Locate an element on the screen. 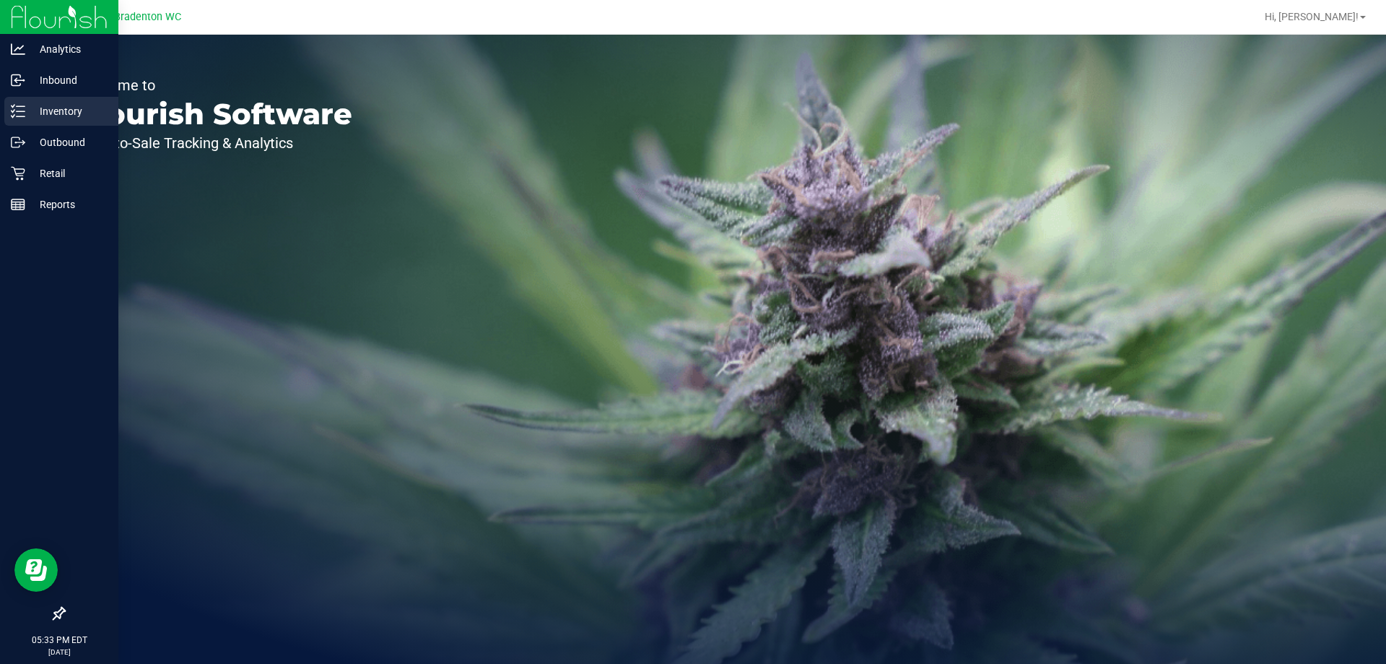 The height and width of the screenshot is (664, 1386). p: 05:33 PM EDT is located at coordinates (59, 640).